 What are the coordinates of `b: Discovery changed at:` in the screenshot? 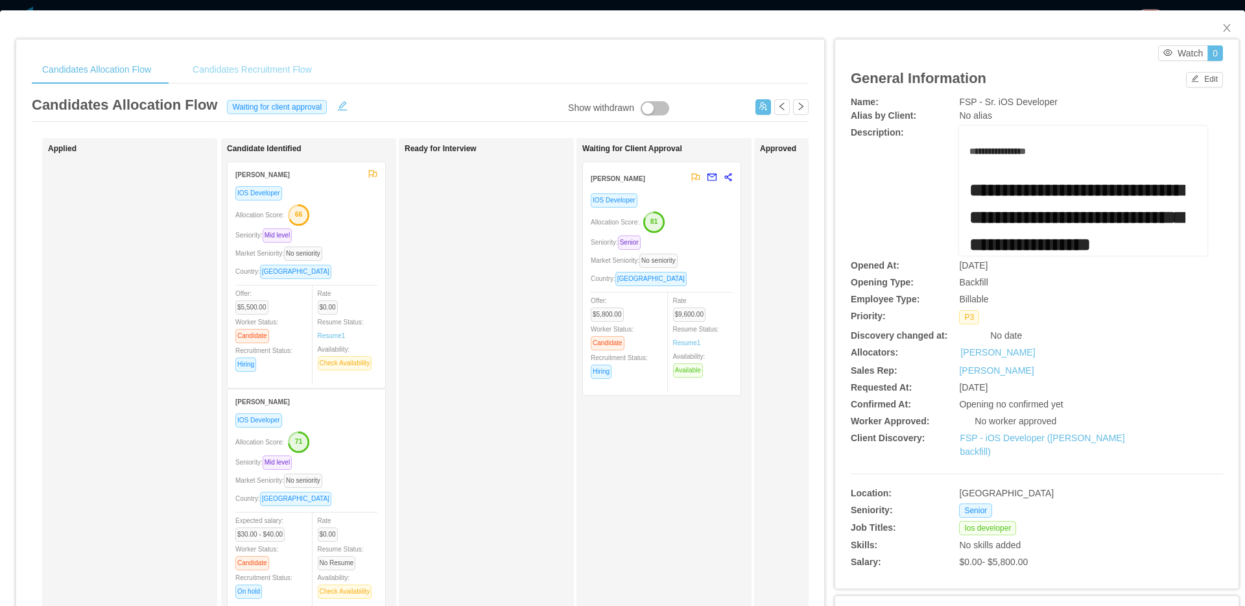 It's located at (899, 335).